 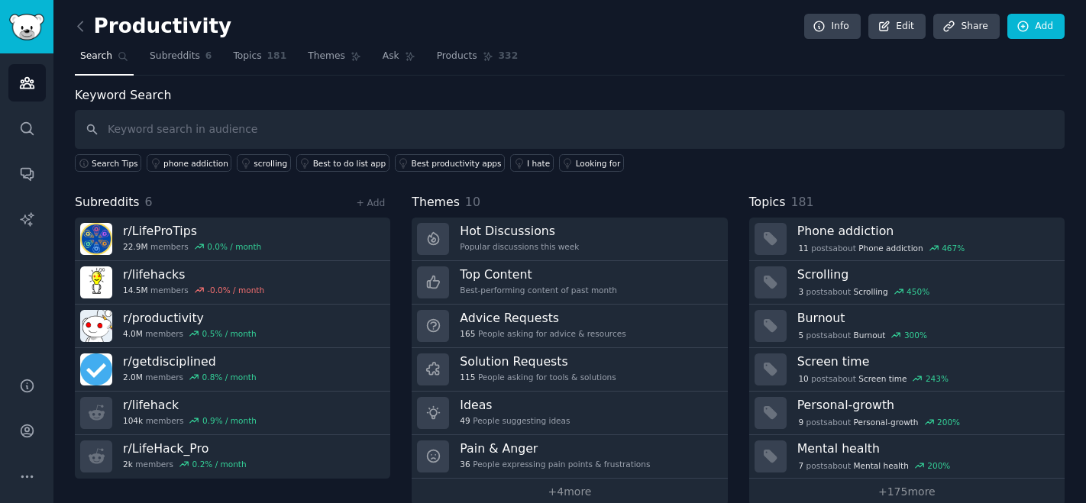 I want to click on span: Personal-growth, so click(x=886, y=422).